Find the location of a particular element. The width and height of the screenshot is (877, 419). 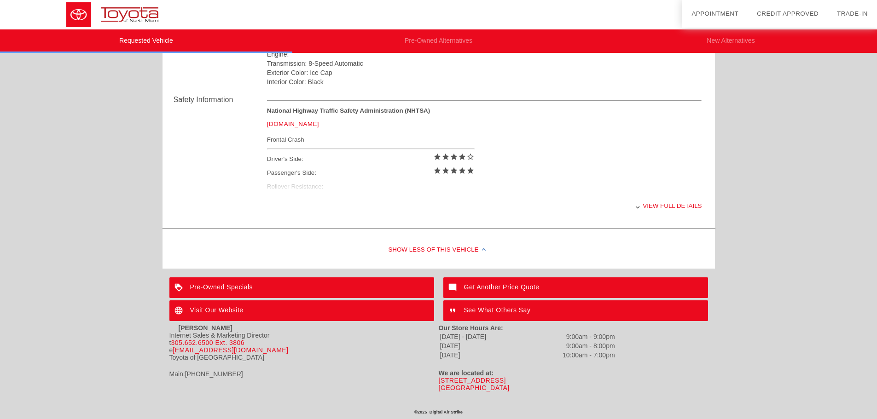

div: View full details is located at coordinates (484, 206).